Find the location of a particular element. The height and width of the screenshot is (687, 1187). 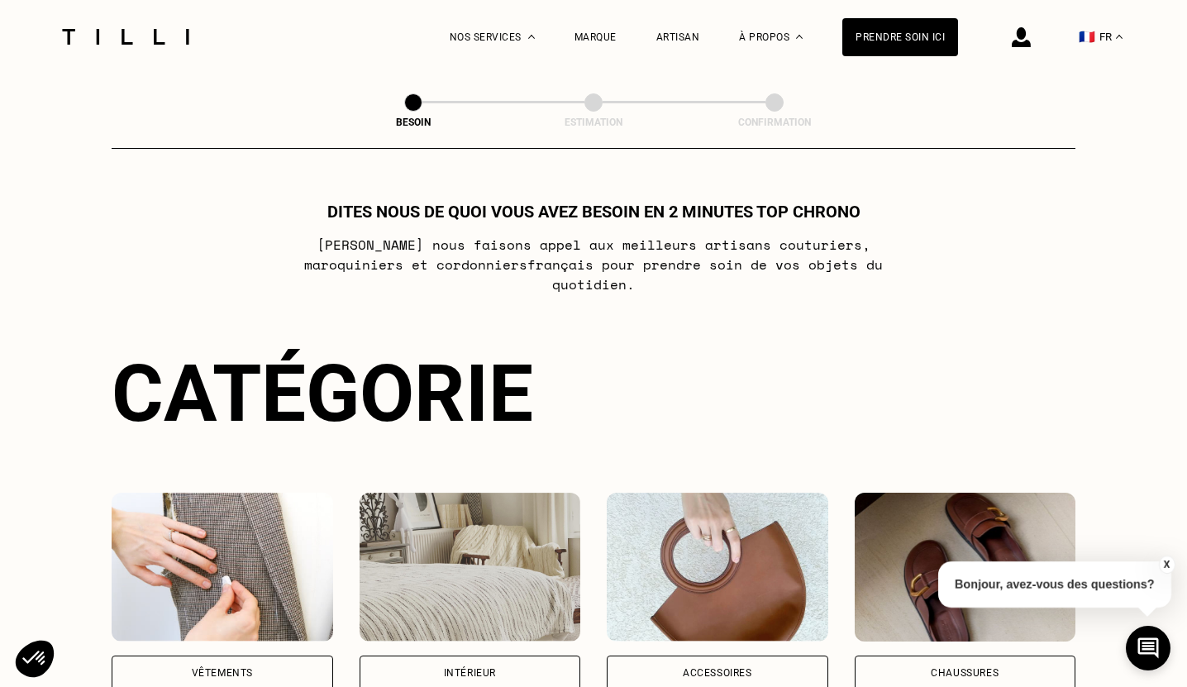

div: Accessoires is located at coordinates (718, 673).